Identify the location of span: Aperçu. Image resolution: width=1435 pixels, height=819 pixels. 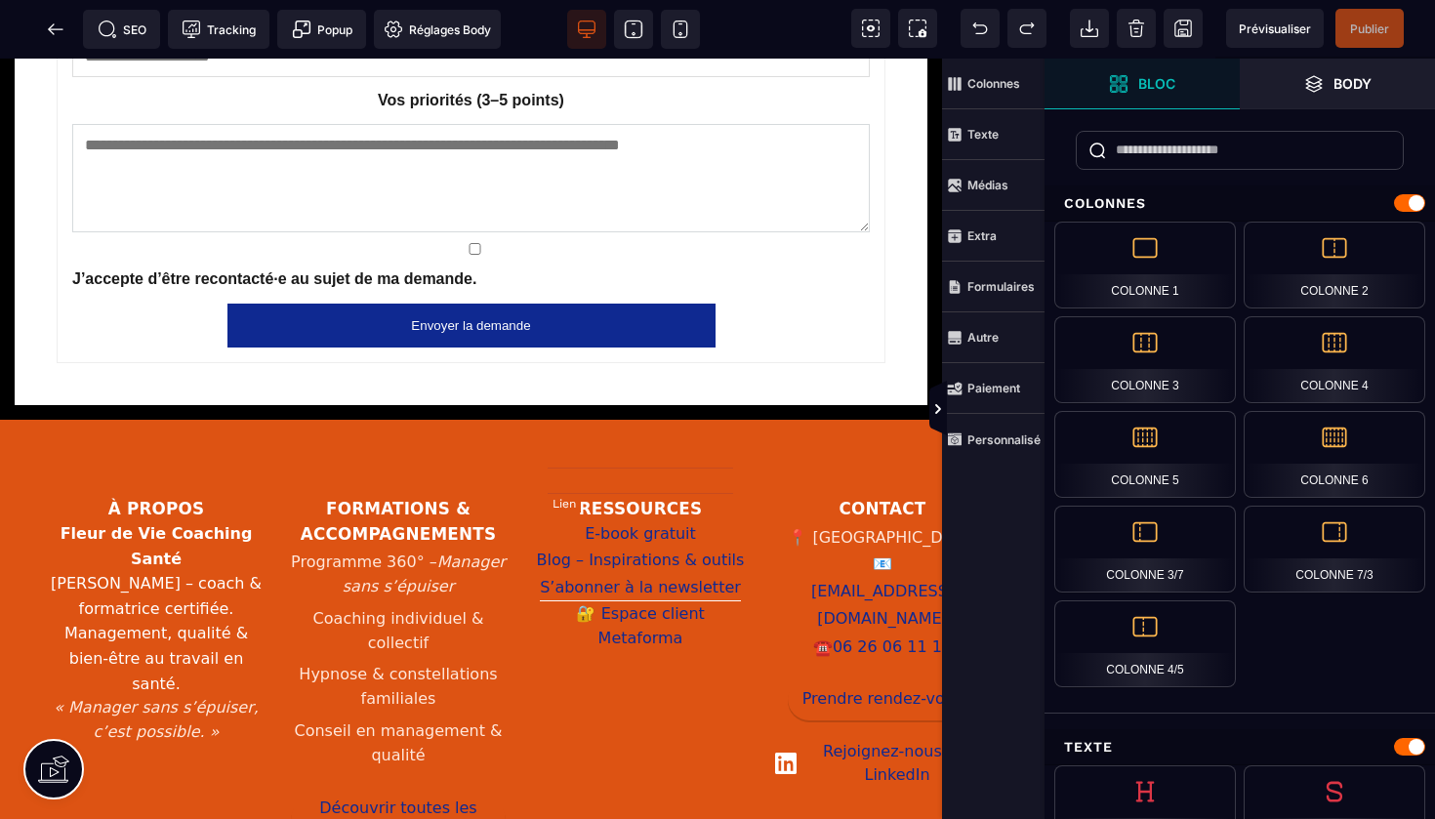
(1275, 28).